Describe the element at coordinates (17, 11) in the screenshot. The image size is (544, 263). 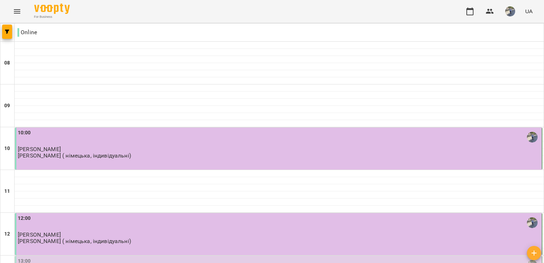
I see `button: Menu` at that location.